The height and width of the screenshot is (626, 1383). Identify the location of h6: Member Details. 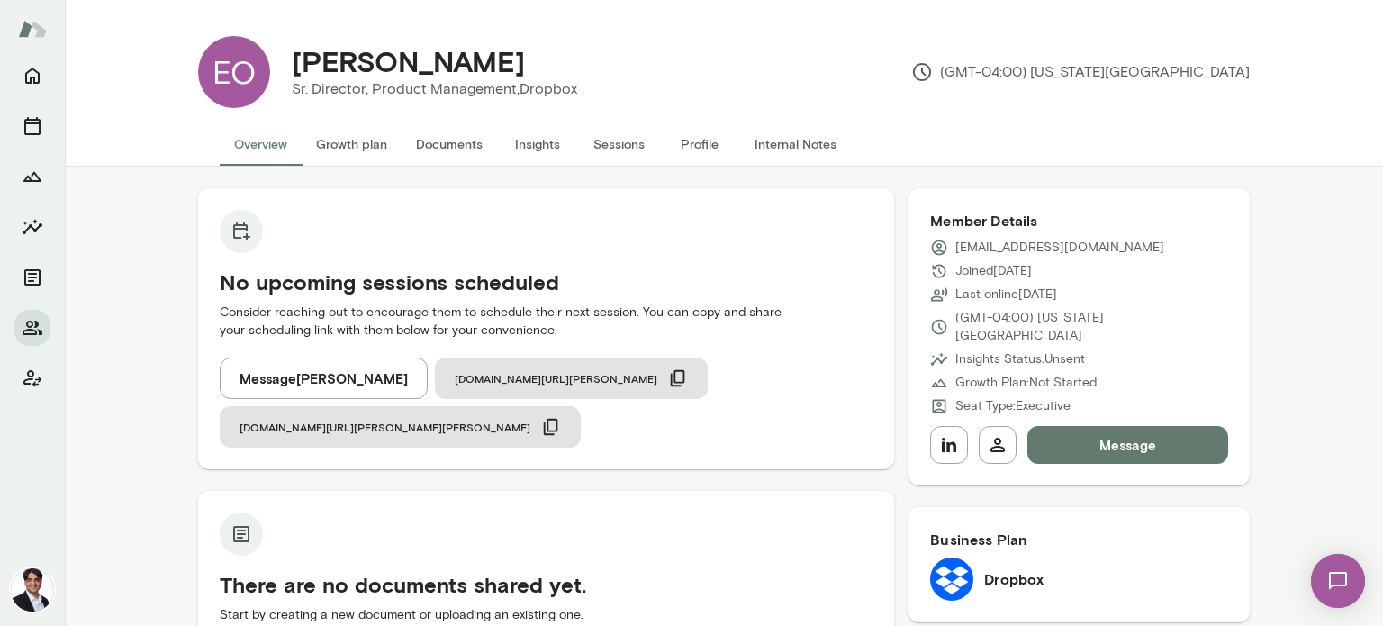
(1078, 221).